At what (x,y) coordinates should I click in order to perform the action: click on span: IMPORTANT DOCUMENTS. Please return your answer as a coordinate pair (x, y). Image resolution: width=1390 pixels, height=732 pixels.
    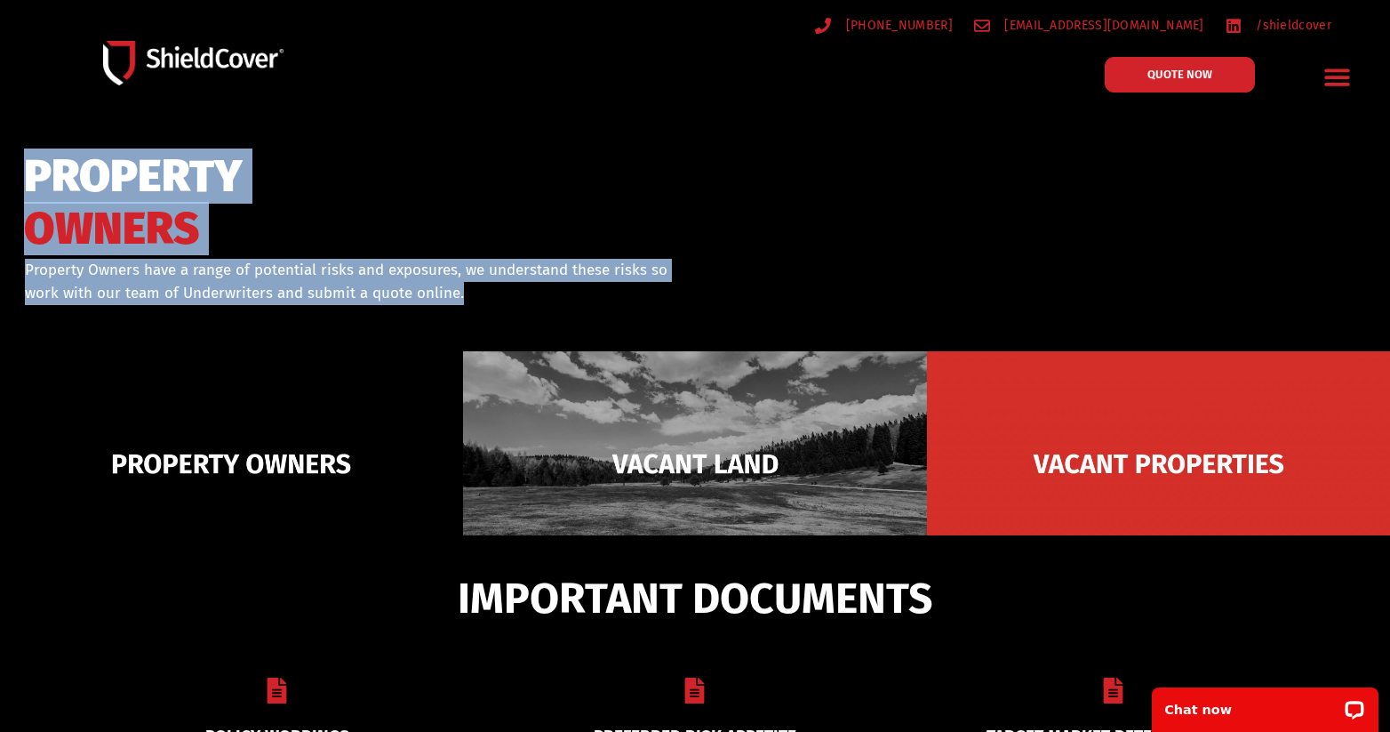
    Looking at the image, I should click on (695, 598).